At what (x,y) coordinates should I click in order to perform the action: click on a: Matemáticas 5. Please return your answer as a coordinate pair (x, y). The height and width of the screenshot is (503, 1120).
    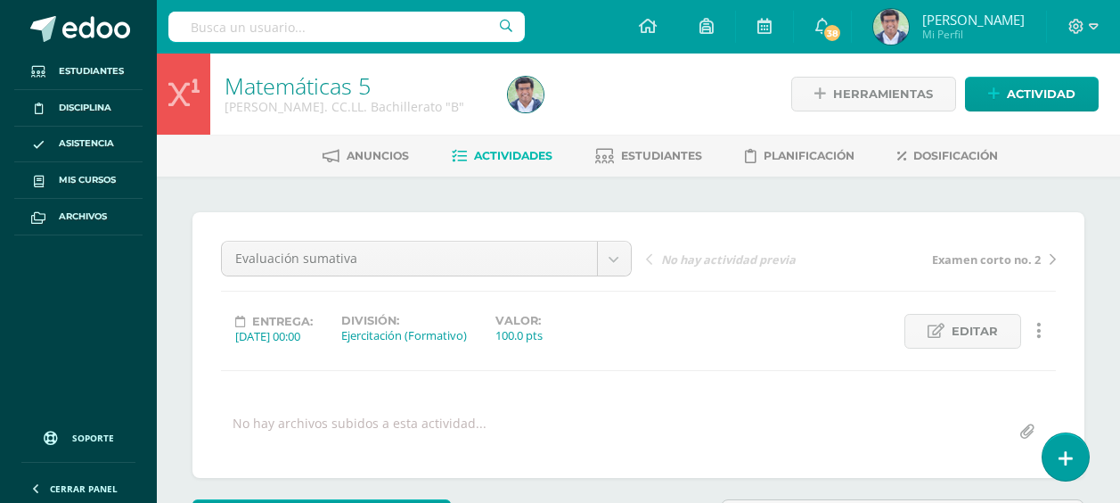
    Looking at the image, I should click on (298, 86).